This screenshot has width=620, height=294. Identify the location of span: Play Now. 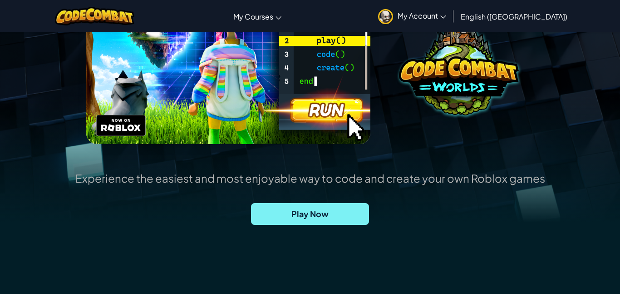
(310, 214).